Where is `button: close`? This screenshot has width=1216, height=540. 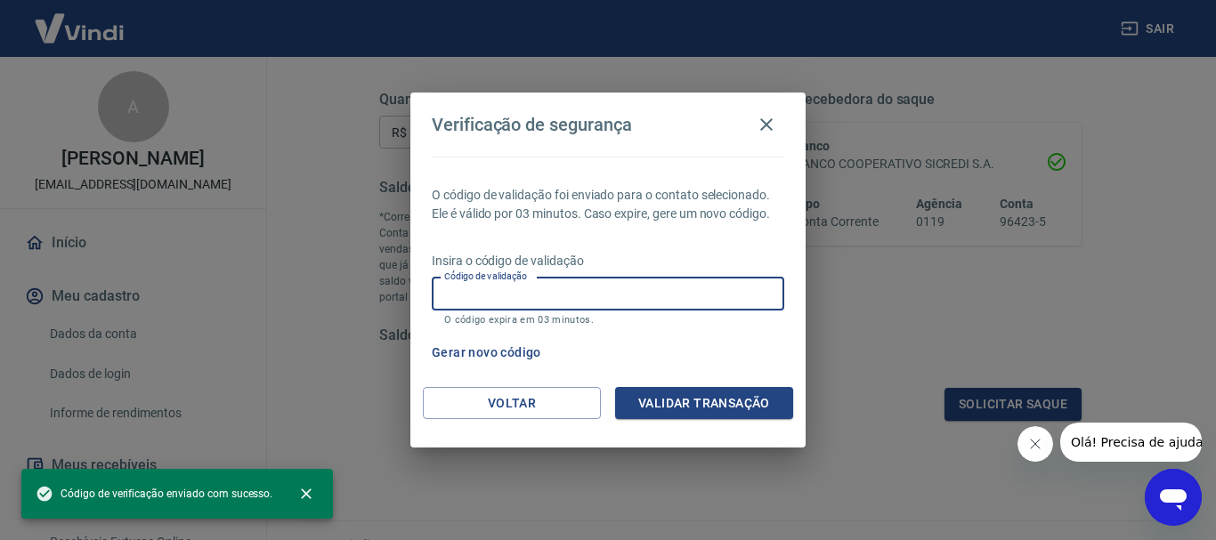 button: close is located at coordinates (306, 494).